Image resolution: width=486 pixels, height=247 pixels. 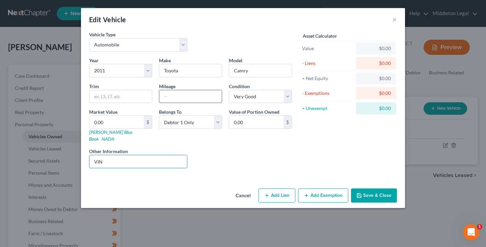 I want to click on button: Add Lien, so click(x=276, y=196).